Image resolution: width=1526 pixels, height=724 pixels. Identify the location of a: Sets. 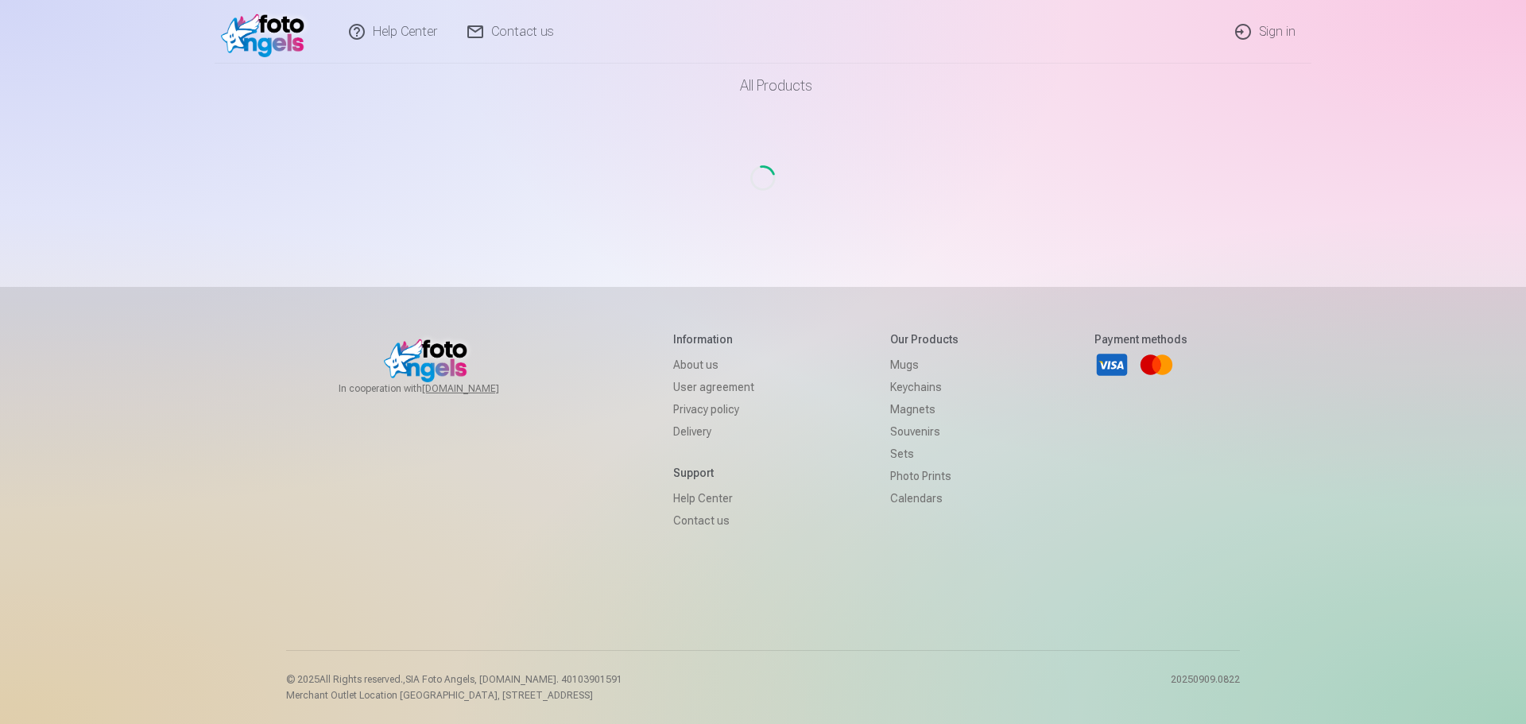
(924, 454).